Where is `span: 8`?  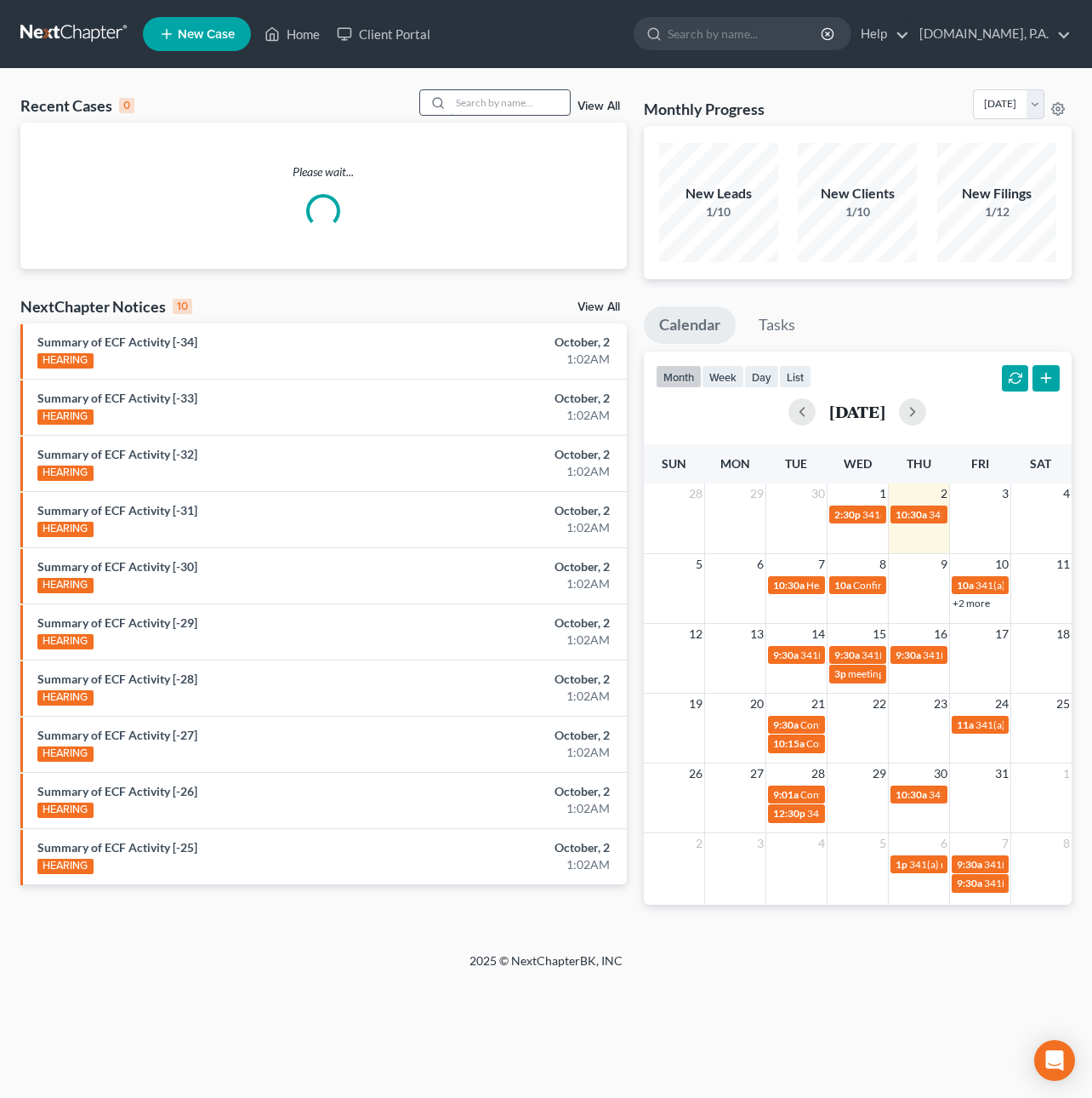 span: 8 is located at coordinates (883, 564).